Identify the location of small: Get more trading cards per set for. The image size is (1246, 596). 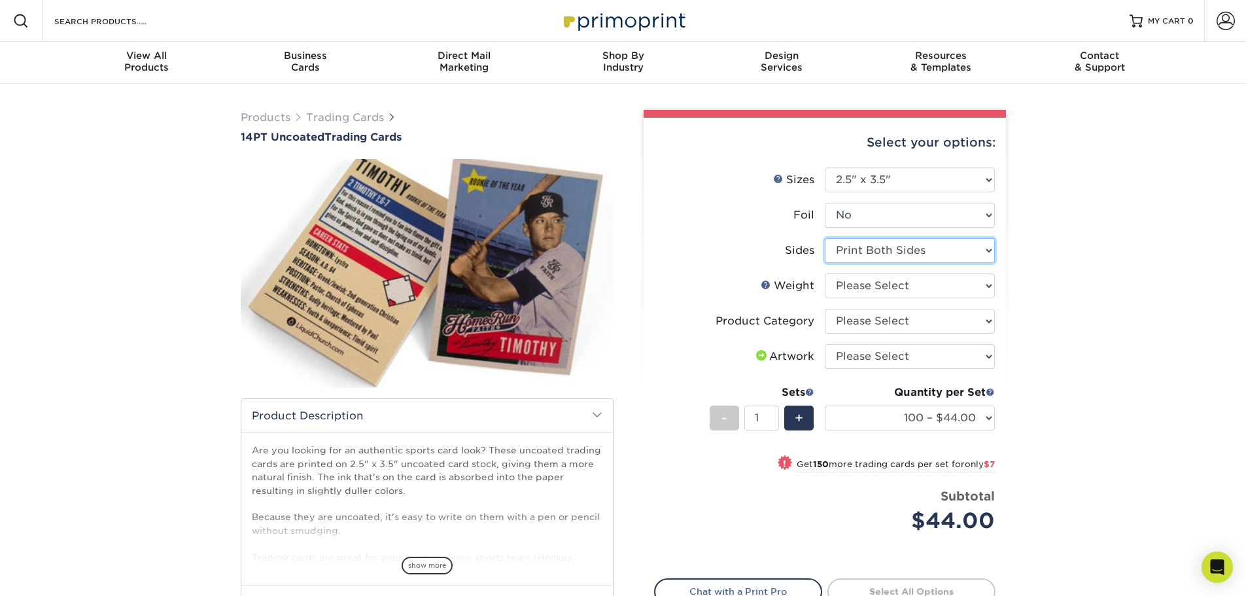
(895, 466).